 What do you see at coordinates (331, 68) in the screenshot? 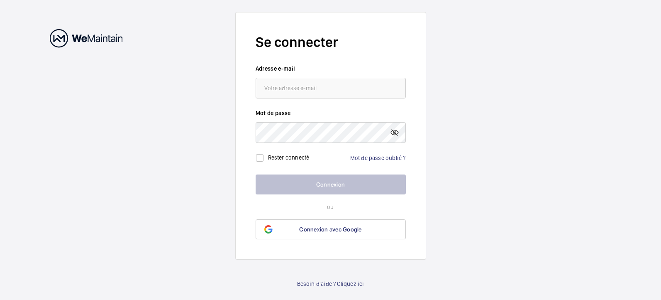
I see `label: Adresse e-mail` at bounding box center [331, 68].